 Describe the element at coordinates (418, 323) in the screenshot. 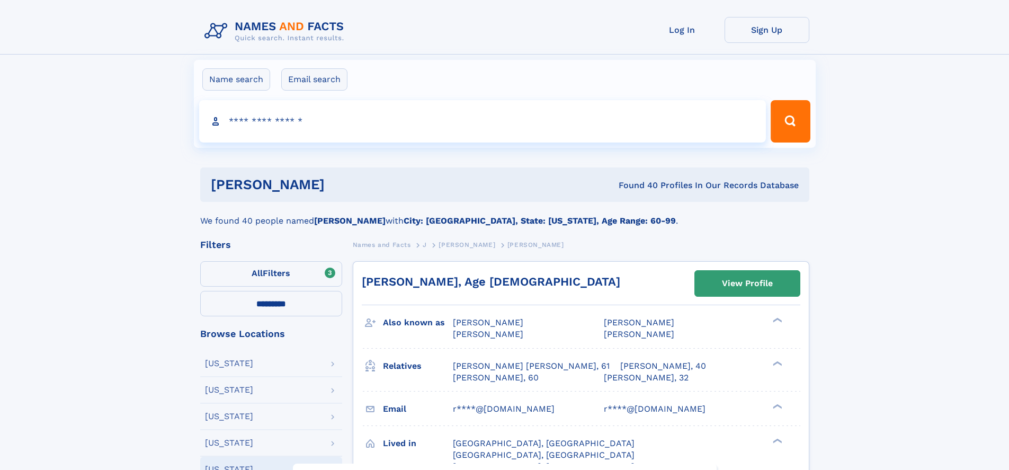

I see `h3: Also known as` at that location.